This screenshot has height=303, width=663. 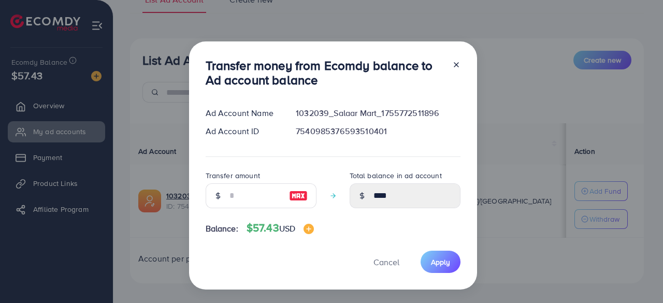 What do you see at coordinates (243, 131) in the screenshot?
I see `div: Ad Account ID` at bounding box center [243, 131].